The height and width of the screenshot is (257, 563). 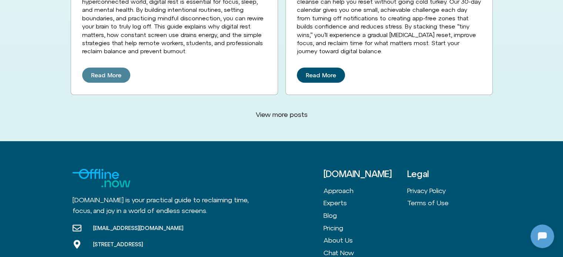 What do you see at coordinates (449, 191) in the screenshot?
I see `a: Privacy Policy` at bounding box center [449, 191].